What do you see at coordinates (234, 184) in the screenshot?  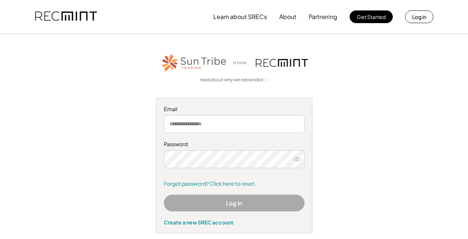 I see `a: Forgot password? Click here to reset.` at bounding box center [234, 184].